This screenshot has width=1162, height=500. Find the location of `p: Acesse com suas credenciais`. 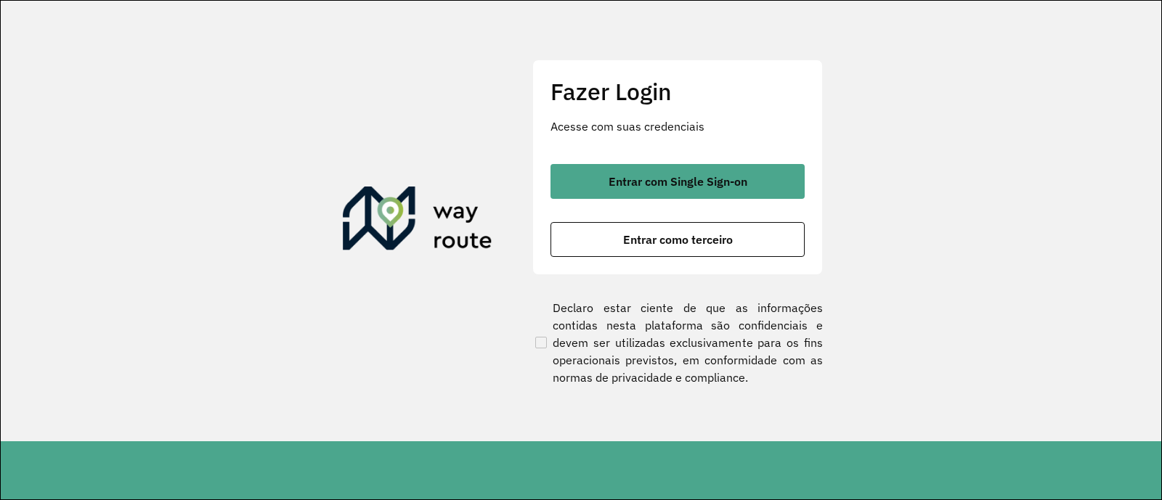

p: Acesse com suas credenciais is located at coordinates (678, 126).